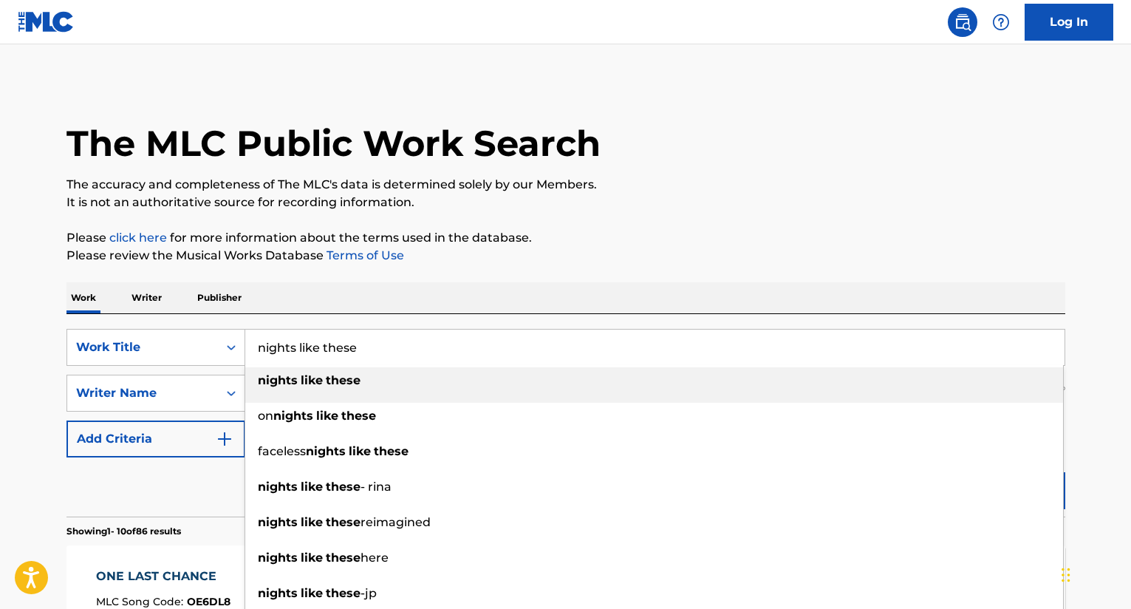 Image resolution: width=1131 pixels, height=609 pixels. Describe the element at coordinates (566, 256) in the screenshot. I see `p: Please review the Musical Works Database` at that location.